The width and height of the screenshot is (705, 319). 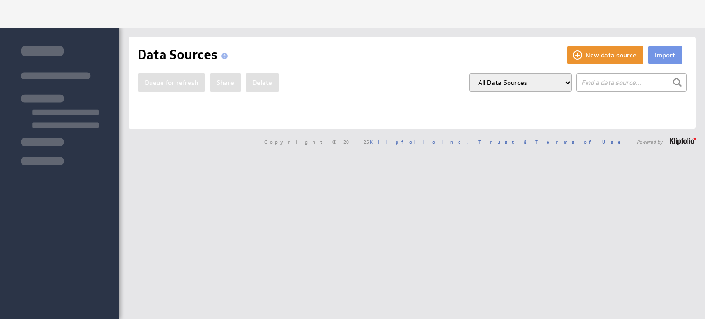 What do you see at coordinates (419, 142) in the screenshot?
I see `a: Klipfolio Inc.` at bounding box center [419, 142].